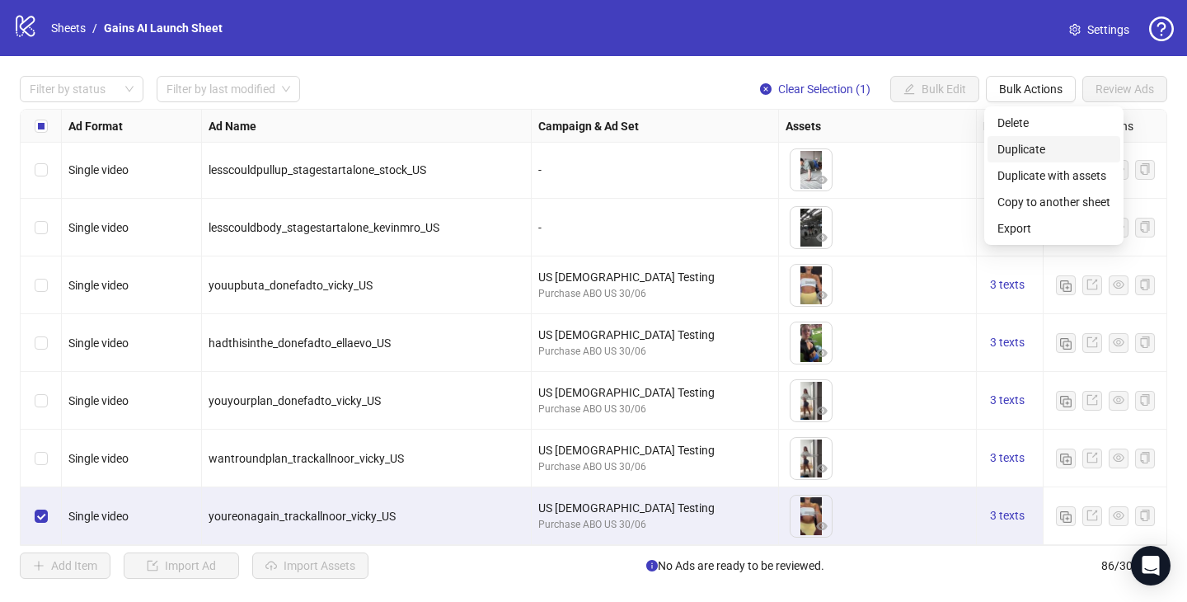  What do you see at coordinates (1075, 30) in the screenshot?
I see `span: setting` at bounding box center [1075, 30].